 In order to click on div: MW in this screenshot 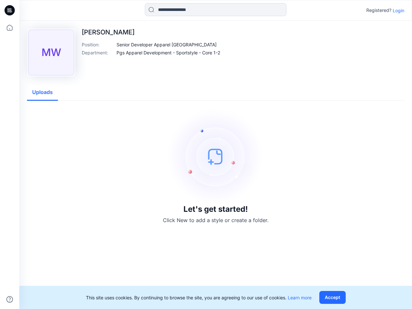, I will do `click(51, 52)`.